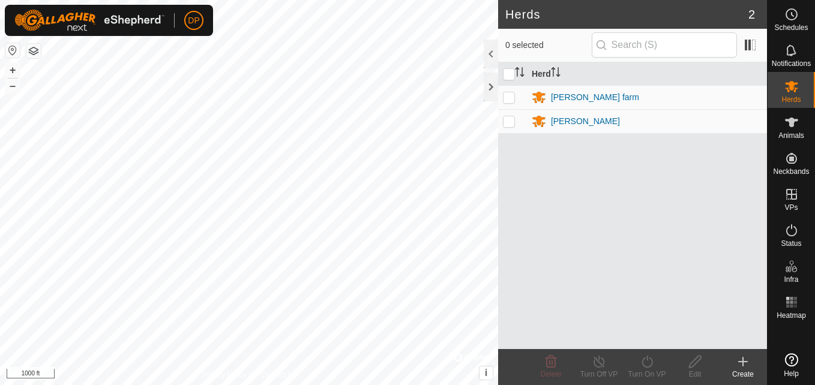  I want to click on span: Schedules, so click(791, 28).